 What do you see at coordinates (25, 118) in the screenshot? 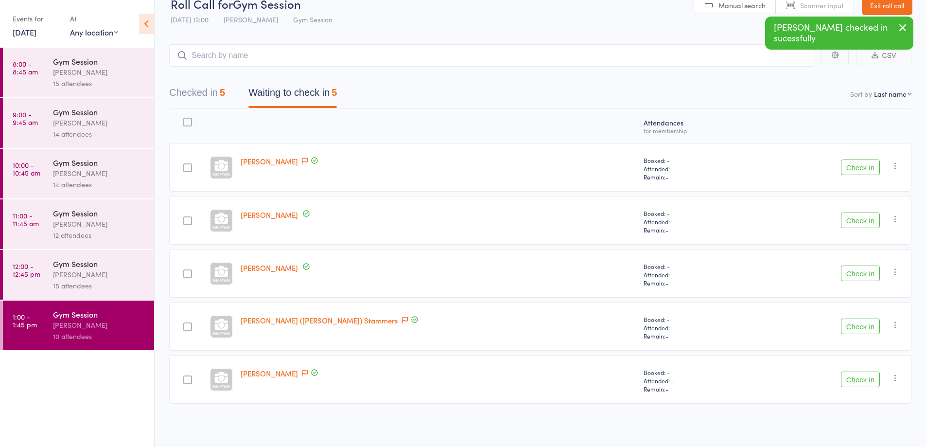
I see `time: 9:00 - 9:45 am` at bounding box center [25, 118].